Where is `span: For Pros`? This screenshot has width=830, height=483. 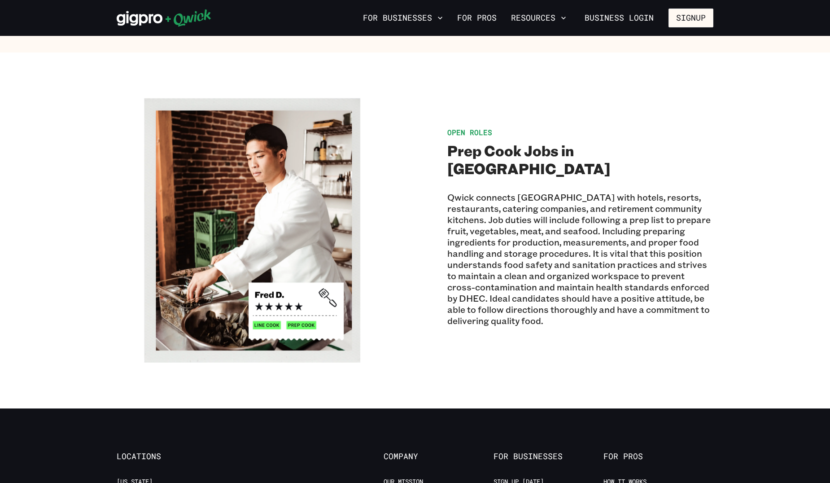
span: For Pros is located at coordinates (658, 456).